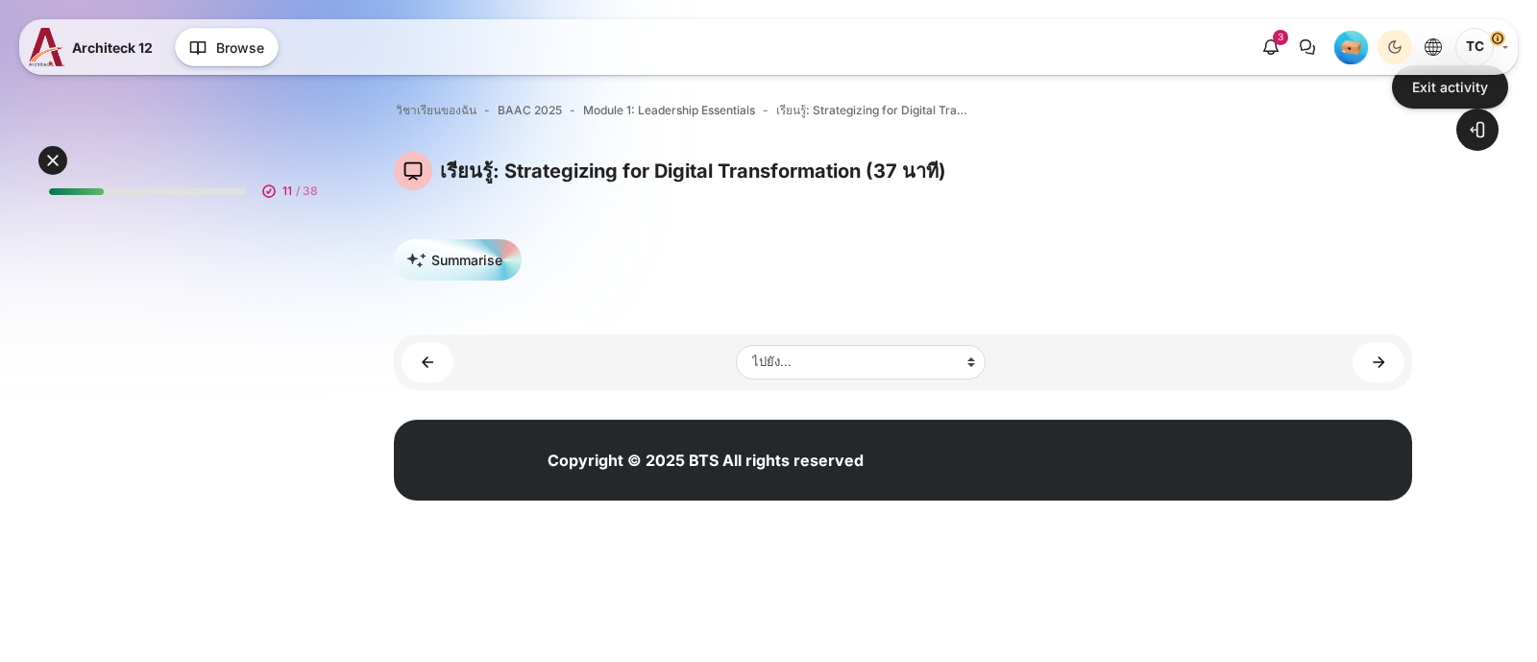 Image resolution: width=1537 pixels, height=662 pixels. I want to click on button: Light Mode Dark Mode, so click(1394, 47).